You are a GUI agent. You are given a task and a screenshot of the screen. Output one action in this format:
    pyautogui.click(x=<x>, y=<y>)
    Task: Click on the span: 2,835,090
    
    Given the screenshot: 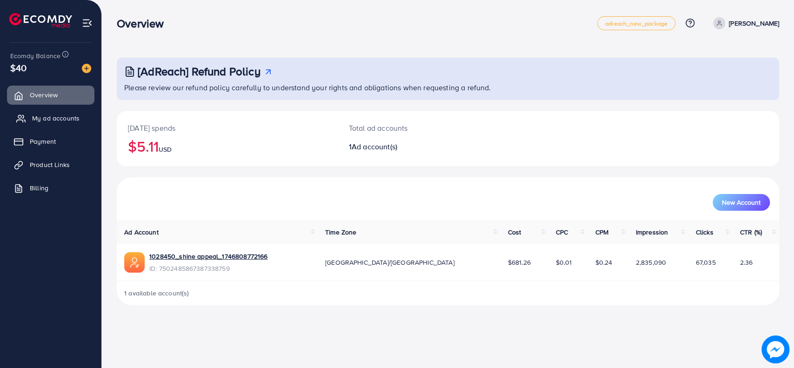 What is the action you would take?
    pyautogui.click(x=651, y=262)
    